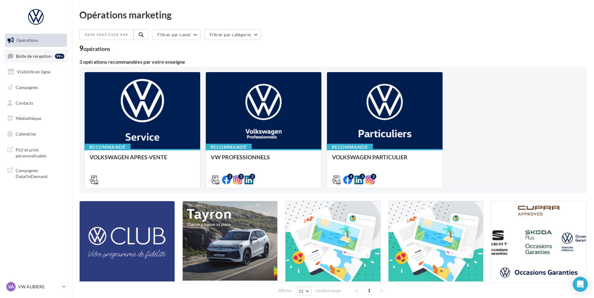  Describe the element at coordinates (240, 157) in the screenshot. I see `span: VW PROFESSIONNELS` at that location.